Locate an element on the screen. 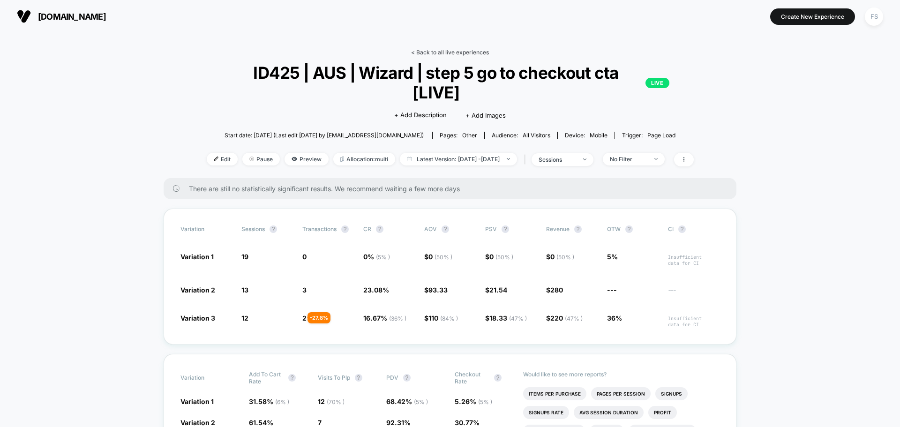 This screenshot has width=900, height=427. span: 5% is located at coordinates (612, 257).